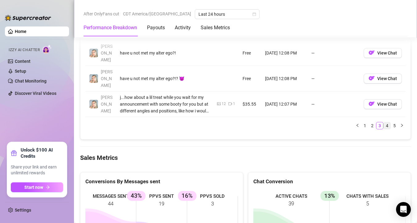 This screenshot has height=223, width=417. Describe the element at coordinates (219, 104) in the screenshot. I see `span: picture` at that location.